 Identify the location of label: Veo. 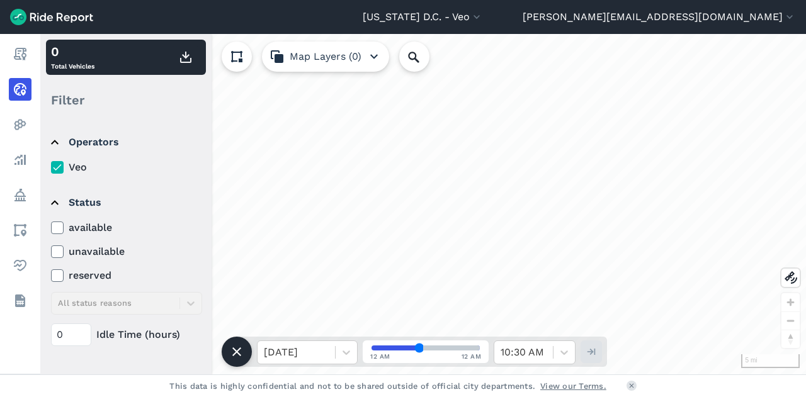
(127, 168).